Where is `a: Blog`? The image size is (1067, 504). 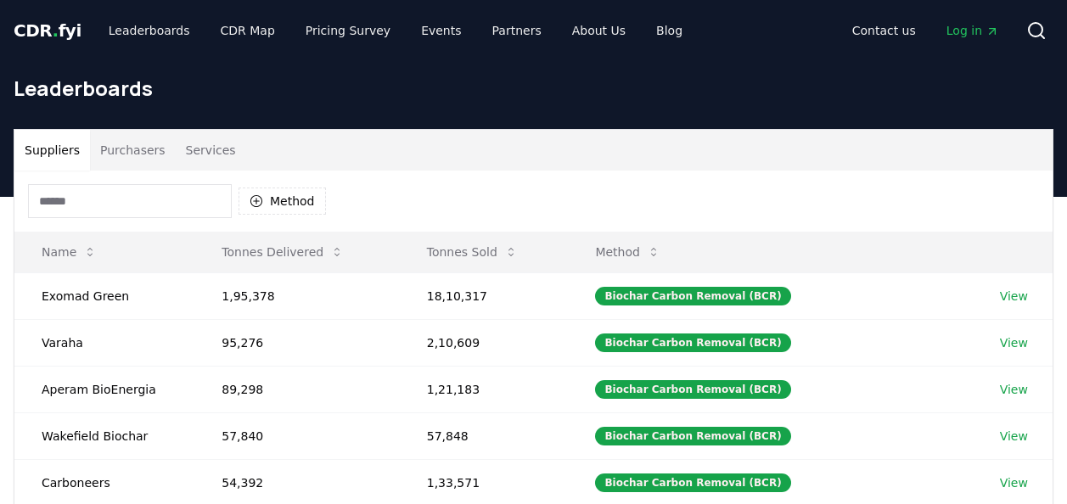 a: Blog is located at coordinates (669, 31).